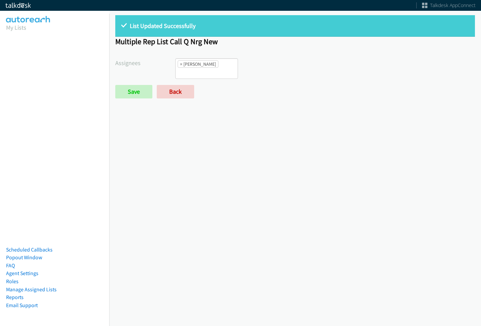  What do you see at coordinates (10, 265) in the screenshot?
I see `a: FAQ` at bounding box center [10, 265].